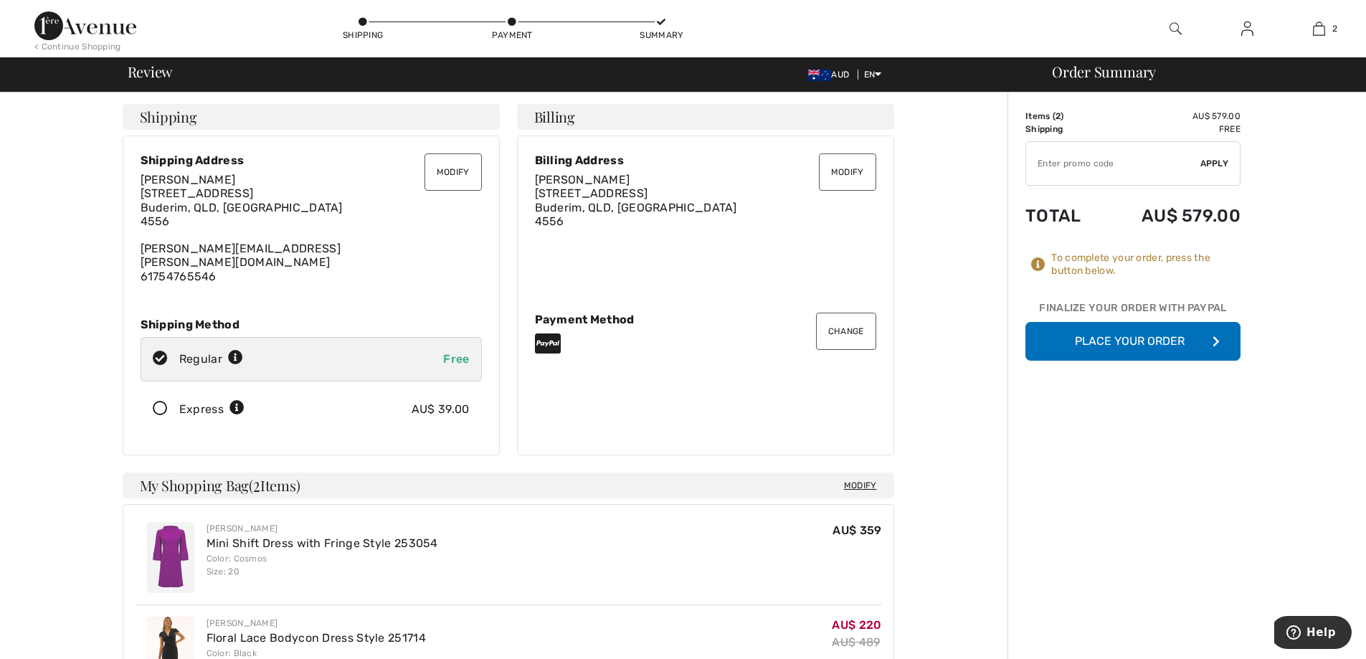  What do you see at coordinates (1146, 265) in the screenshot?
I see `div: To complete your order, press the button below.` at bounding box center [1146, 265].